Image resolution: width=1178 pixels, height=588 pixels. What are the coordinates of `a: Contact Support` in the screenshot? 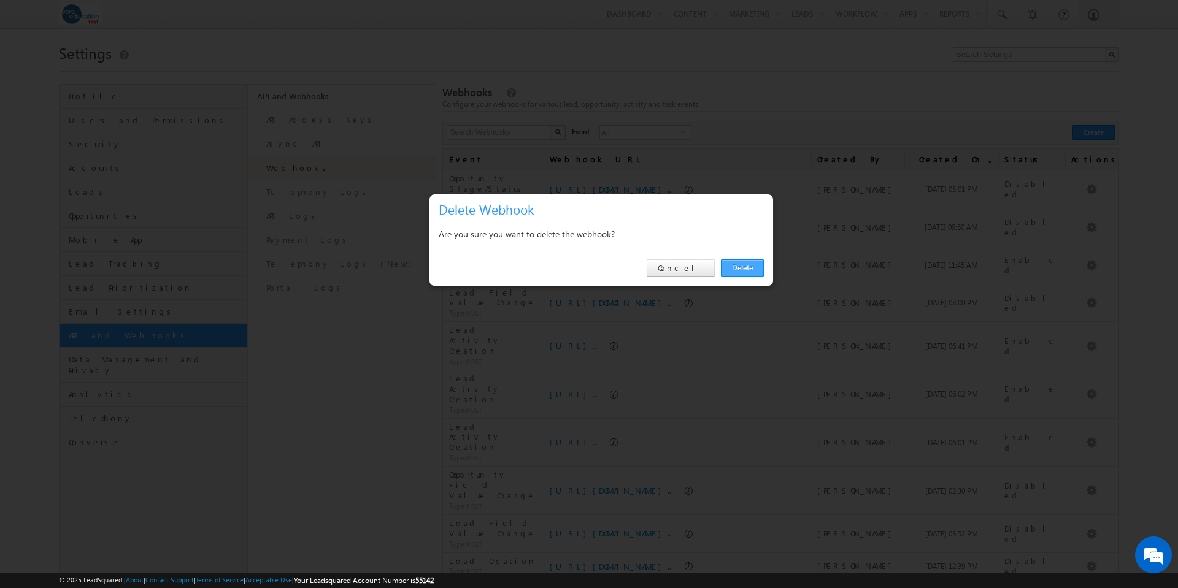 It's located at (169, 580).